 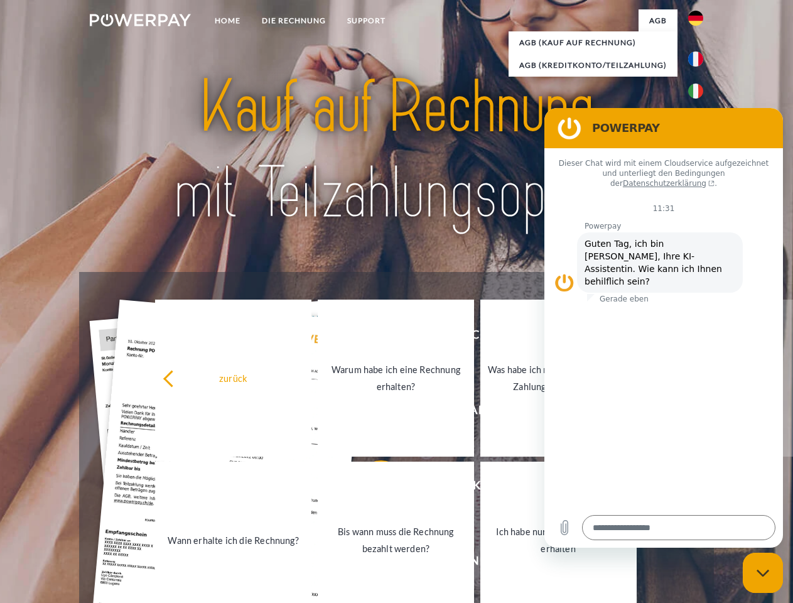 I want to click on a: Home, so click(x=227, y=21).